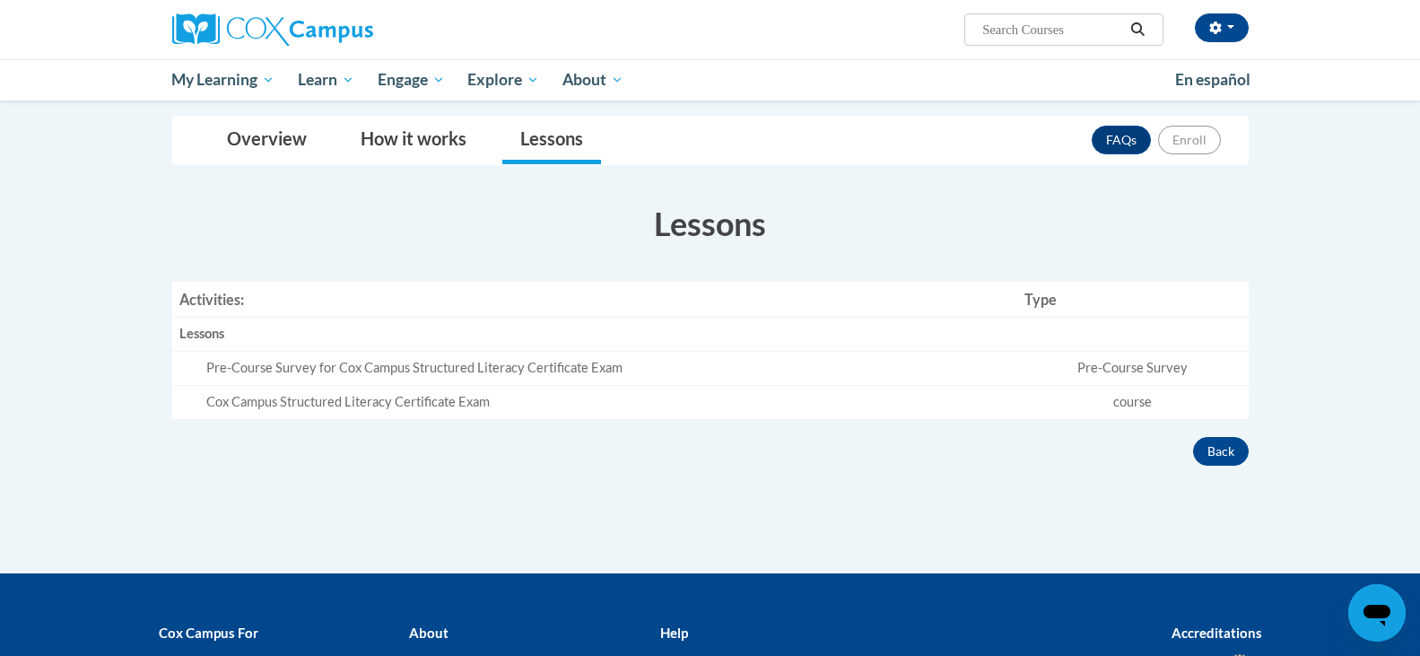 The width and height of the screenshot is (1420, 656). I want to click on a: About, so click(593, 80).